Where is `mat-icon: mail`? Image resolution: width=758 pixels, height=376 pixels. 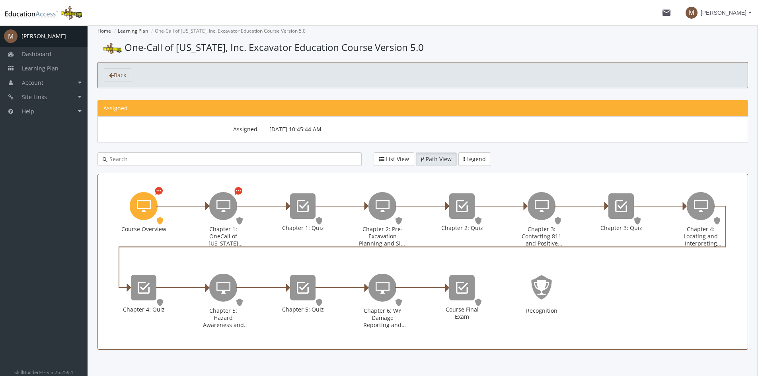
mat-icon: mail is located at coordinates (667, 13).